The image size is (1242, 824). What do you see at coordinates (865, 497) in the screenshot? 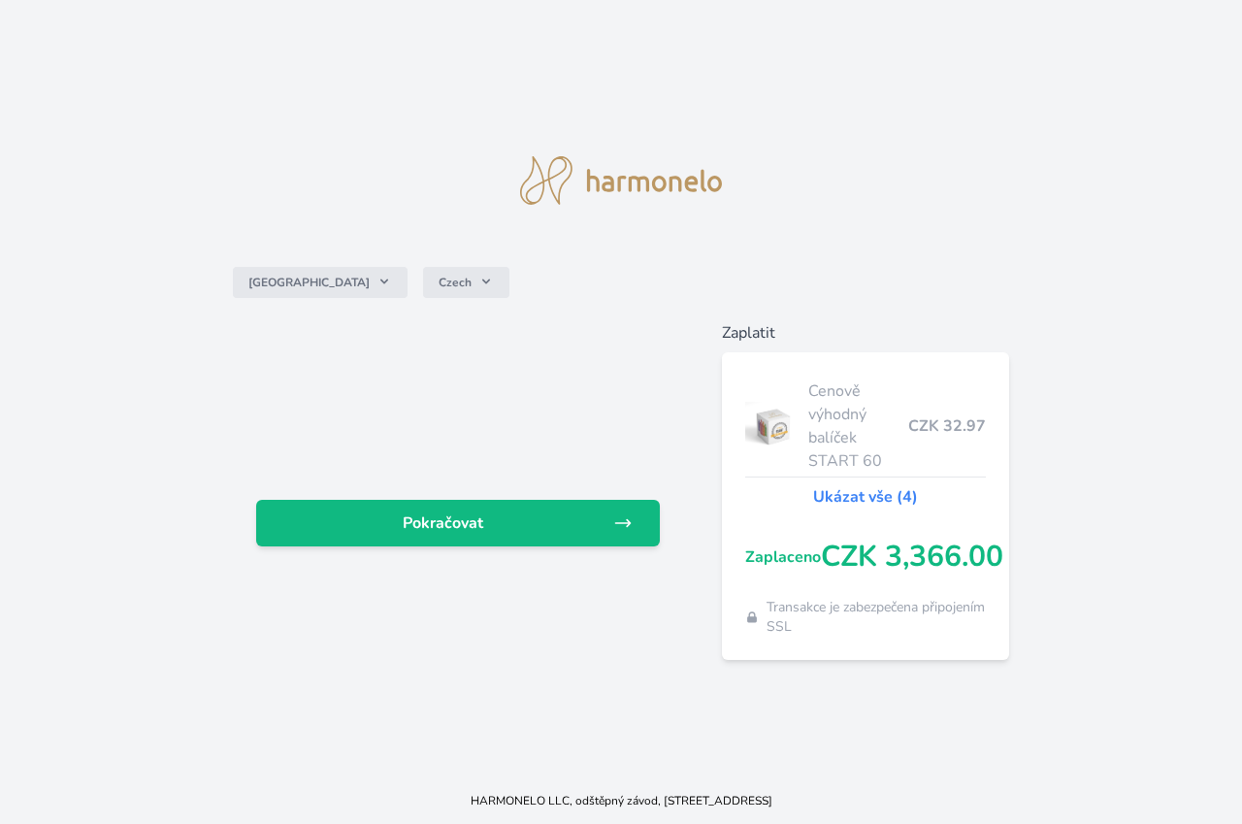
I see `a: Ukázat vše (4)` at bounding box center [865, 497].